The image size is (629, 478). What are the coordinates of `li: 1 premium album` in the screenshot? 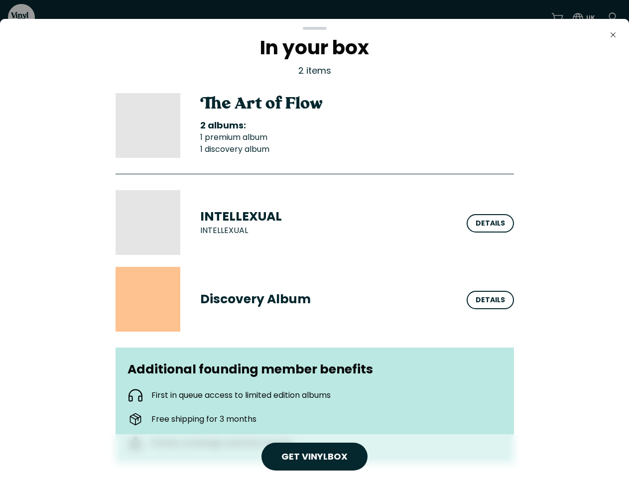 It's located at (357, 138).